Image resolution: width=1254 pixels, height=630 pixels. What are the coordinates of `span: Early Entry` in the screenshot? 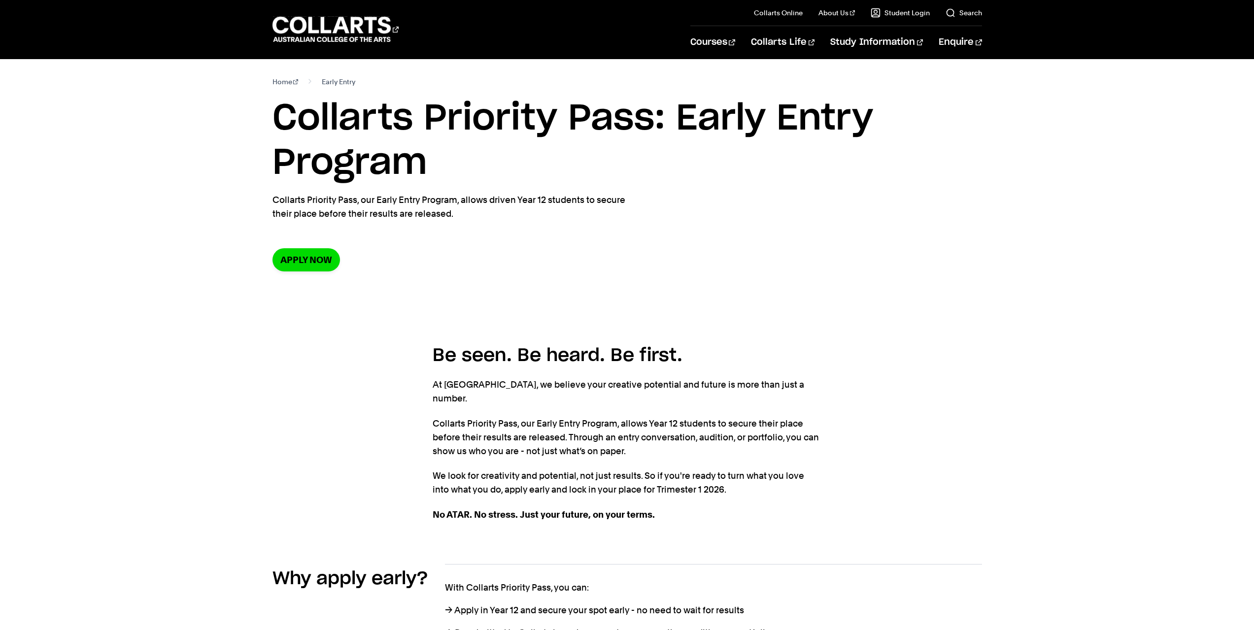 It's located at (339, 82).